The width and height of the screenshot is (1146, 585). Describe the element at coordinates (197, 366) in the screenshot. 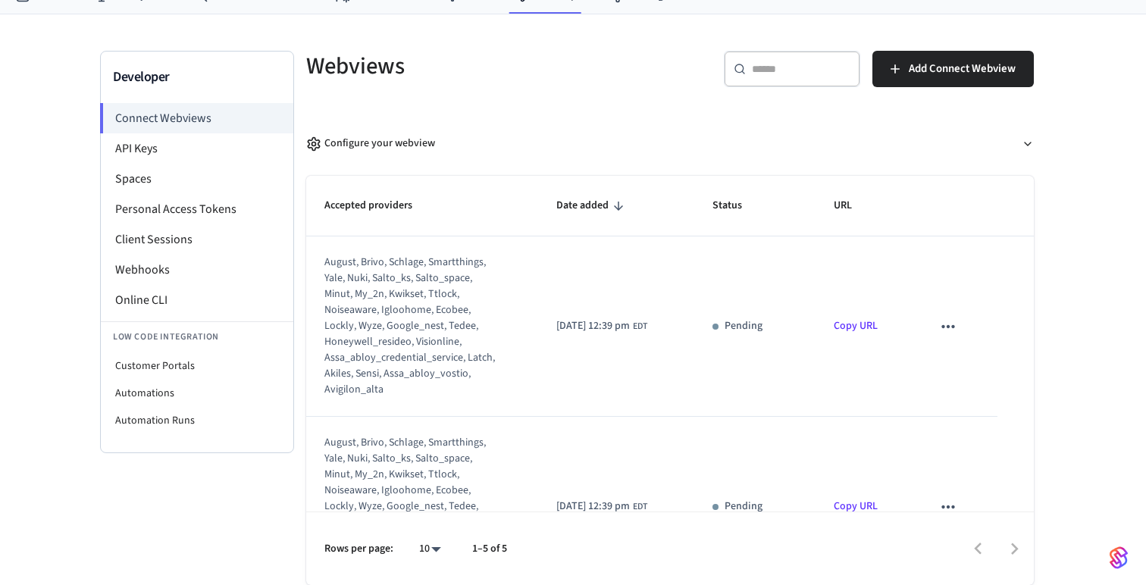

I see `li: Customer Portals` at that location.